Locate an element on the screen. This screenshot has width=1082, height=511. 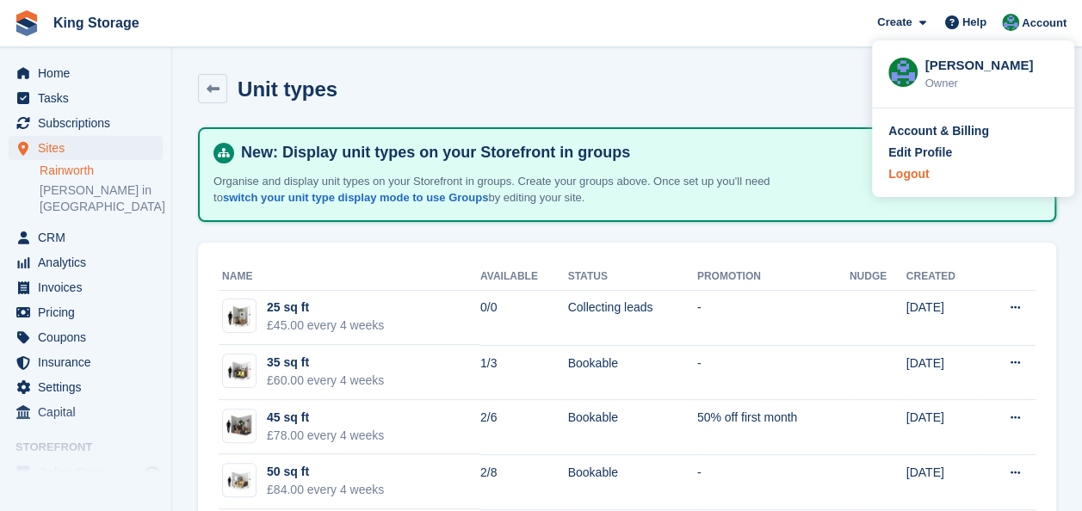
div: 45 sq ft is located at coordinates (325, 418).